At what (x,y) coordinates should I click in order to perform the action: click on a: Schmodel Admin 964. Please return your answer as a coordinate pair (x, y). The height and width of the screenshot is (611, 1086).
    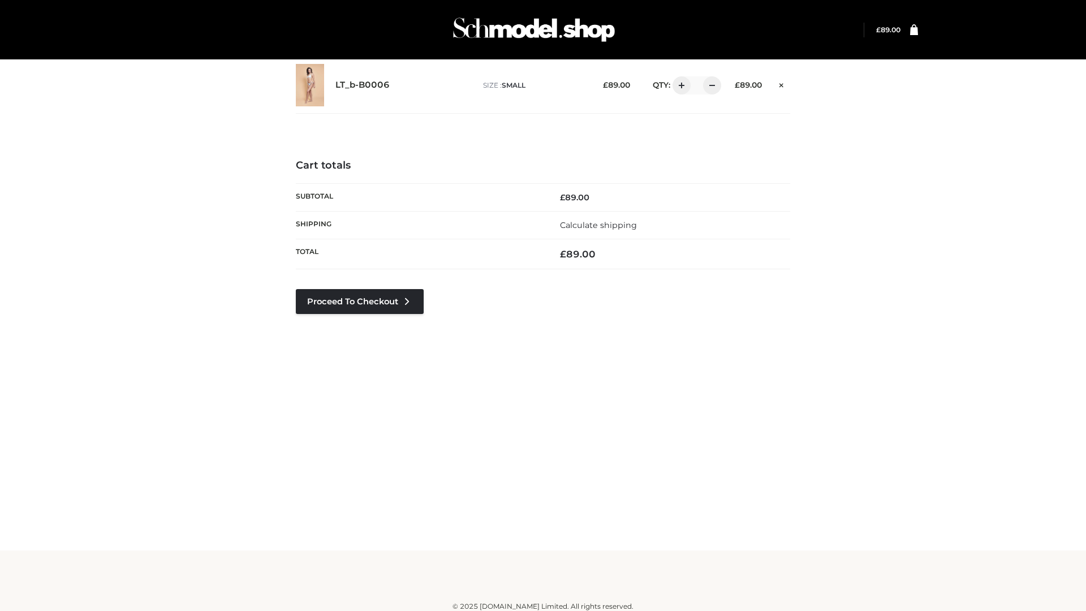
    Looking at the image, I should click on (534, 29).